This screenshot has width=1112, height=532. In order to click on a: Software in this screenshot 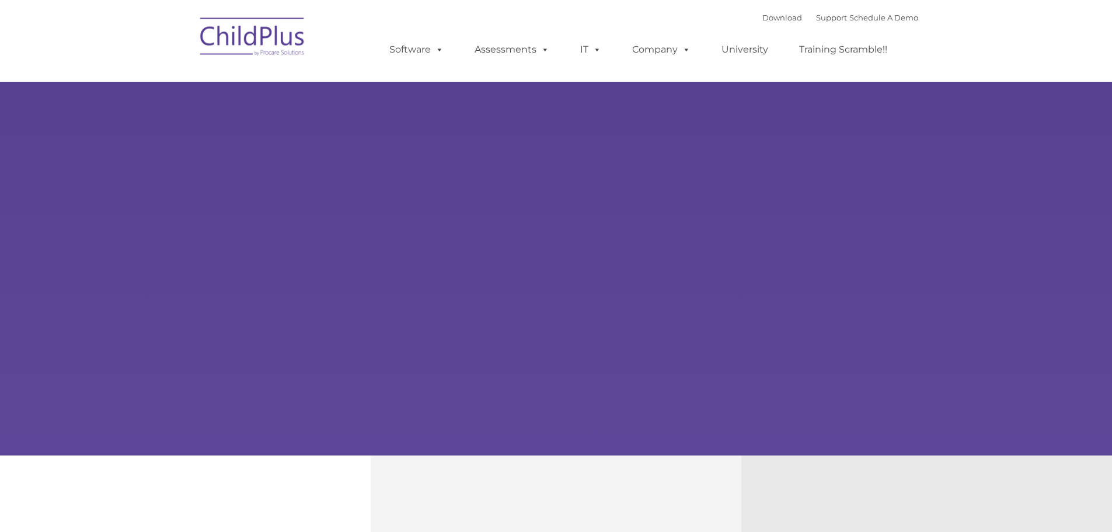, I will do `click(416, 50)`.